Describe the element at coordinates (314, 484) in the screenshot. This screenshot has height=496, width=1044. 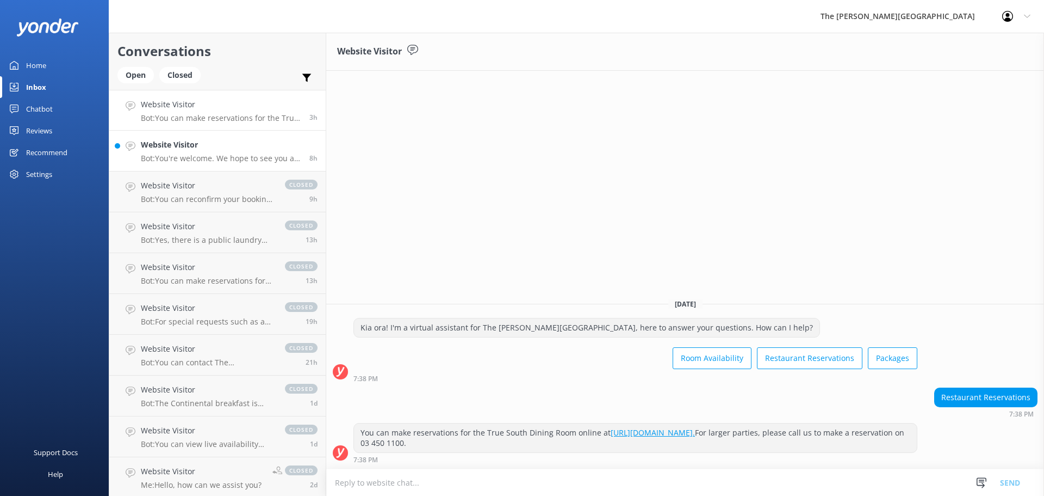
I see `span: Aug 24 2025 11:10pm (UTC +12:00) Pacific/Auckland` at that location.